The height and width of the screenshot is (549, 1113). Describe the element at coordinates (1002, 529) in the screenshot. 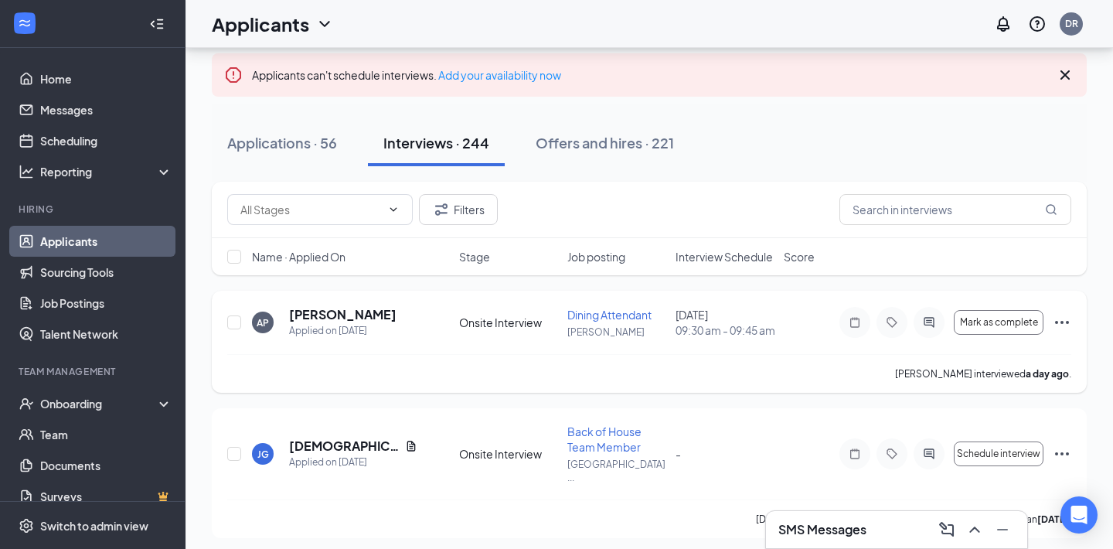

I see `button: Minimize` at that location.